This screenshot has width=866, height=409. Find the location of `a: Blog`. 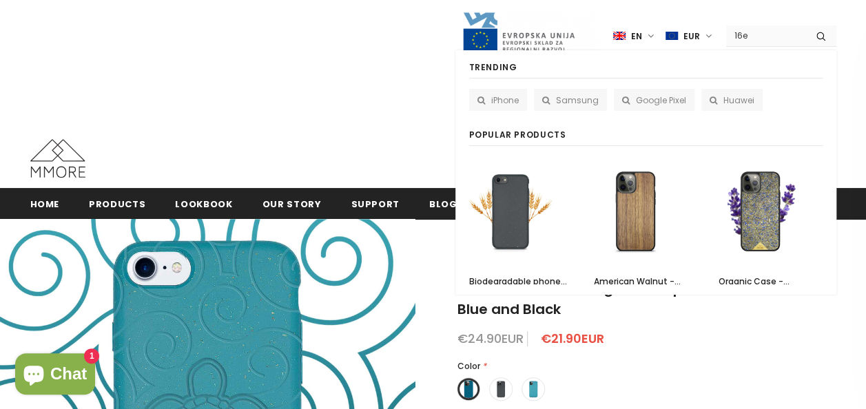

a: Blog is located at coordinates (443, 203).